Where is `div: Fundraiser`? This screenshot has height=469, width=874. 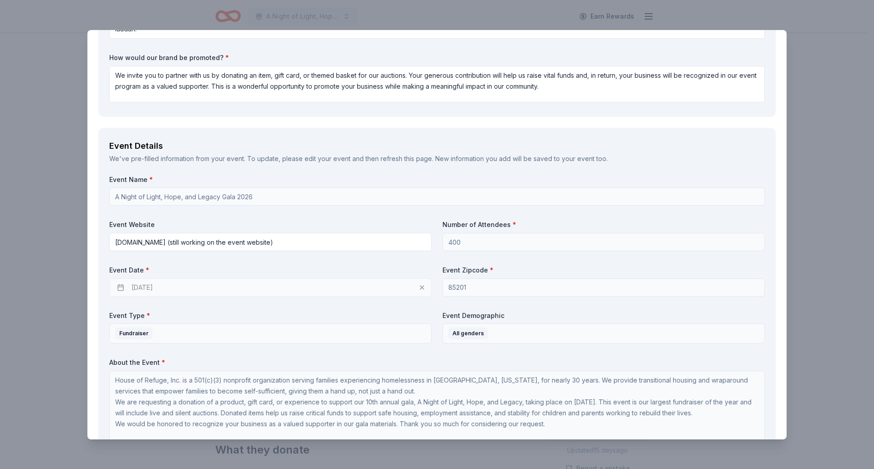
div: Fundraiser is located at coordinates (134, 334).